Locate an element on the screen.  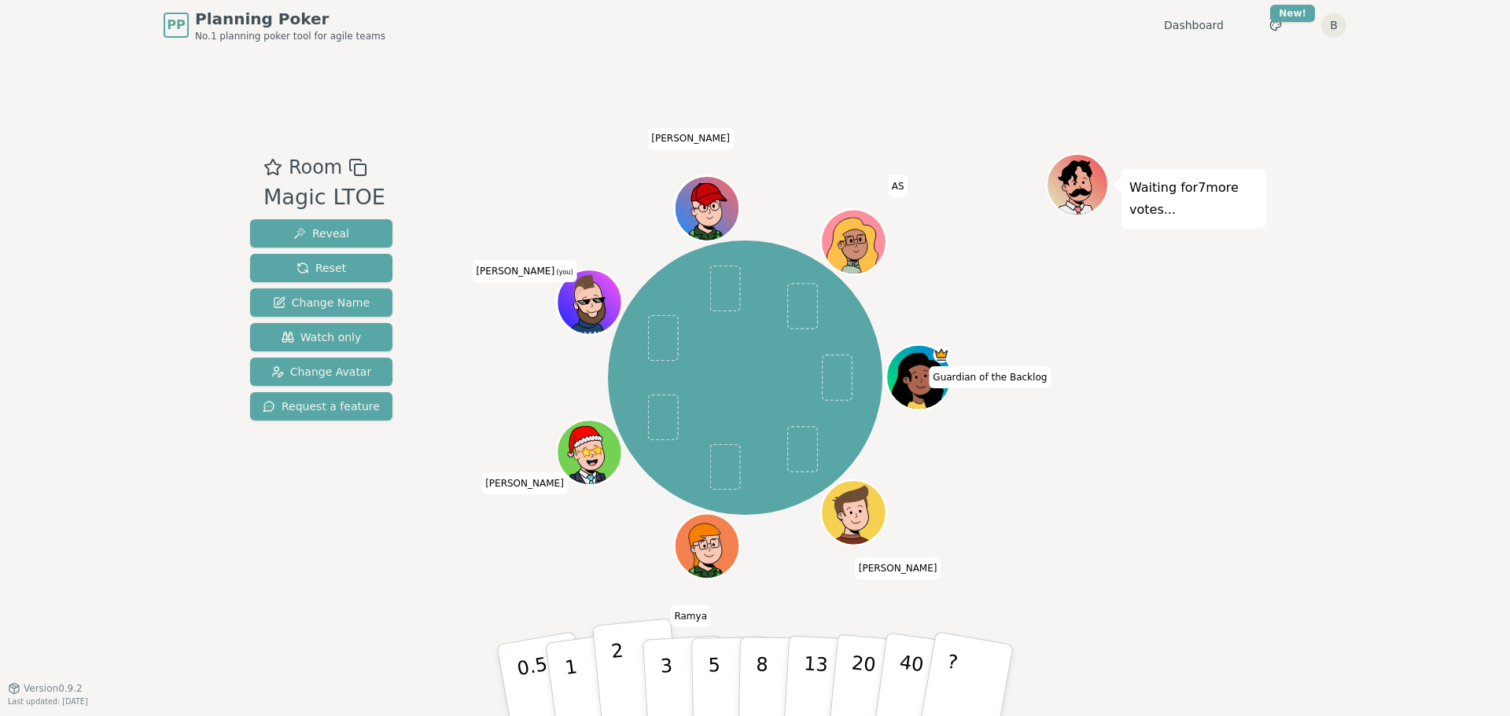
span: Room is located at coordinates (315, 167).